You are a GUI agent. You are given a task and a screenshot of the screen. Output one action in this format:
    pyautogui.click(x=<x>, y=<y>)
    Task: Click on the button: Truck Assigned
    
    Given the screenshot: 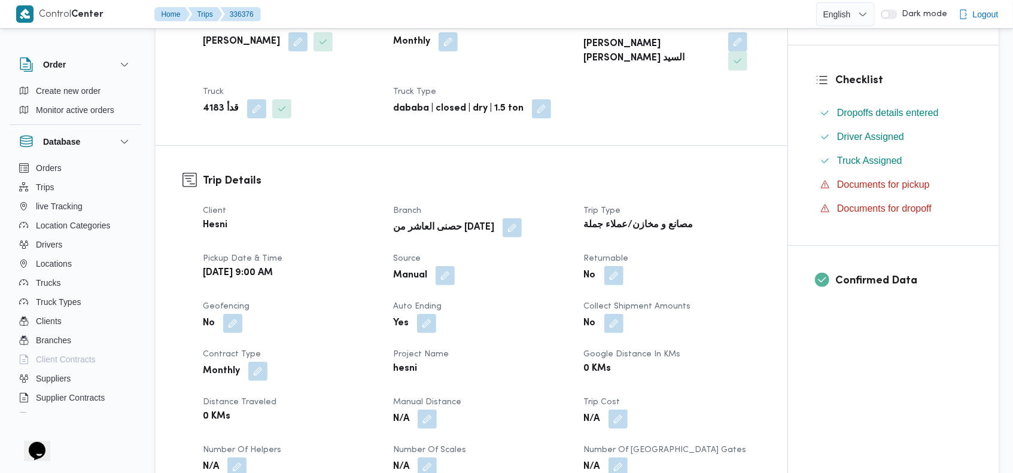 What is the action you would take?
    pyautogui.click(x=893, y=161)
    